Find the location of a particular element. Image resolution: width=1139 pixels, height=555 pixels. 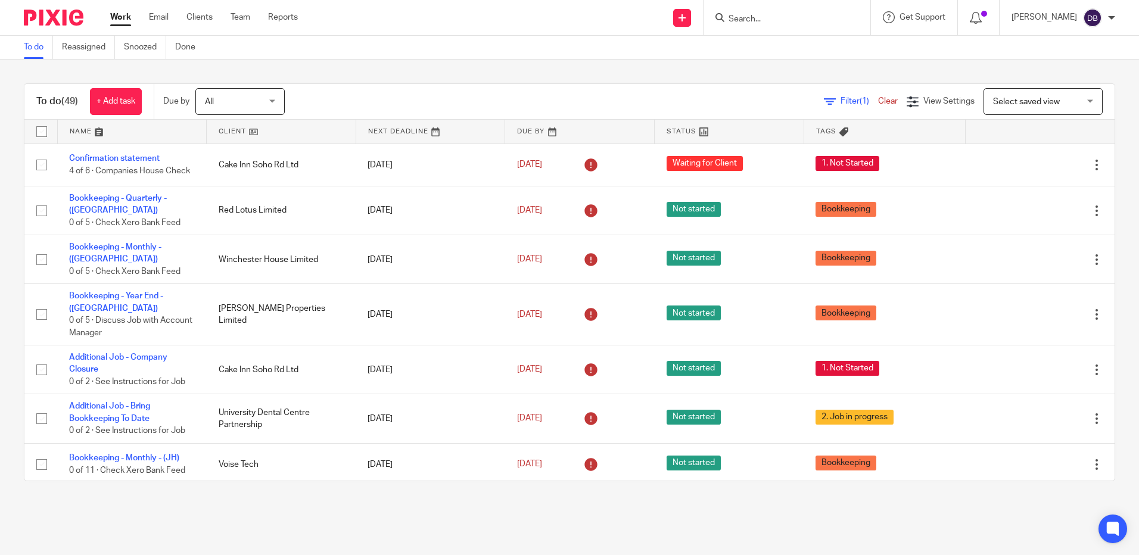

td: Winchester House Limited is located at coordinates (281, 260).